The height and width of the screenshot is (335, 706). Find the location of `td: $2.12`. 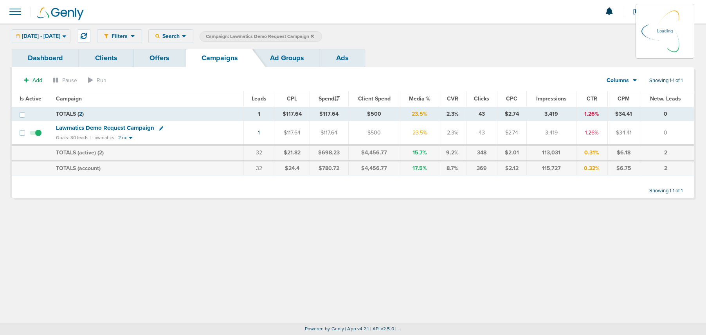

td: $2.12 is located at coordinates (512, 168).